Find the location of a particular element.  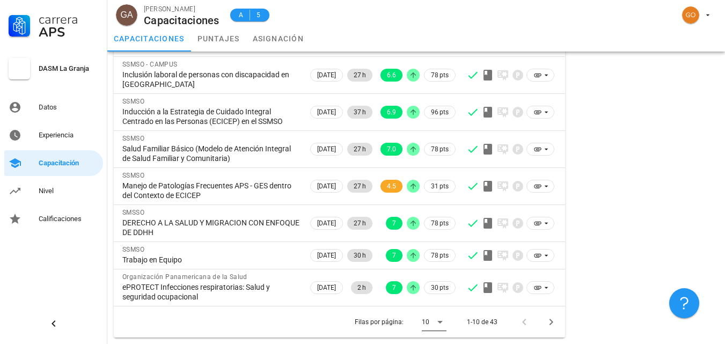

span: 6.9 is located at coordinates (391, 112).